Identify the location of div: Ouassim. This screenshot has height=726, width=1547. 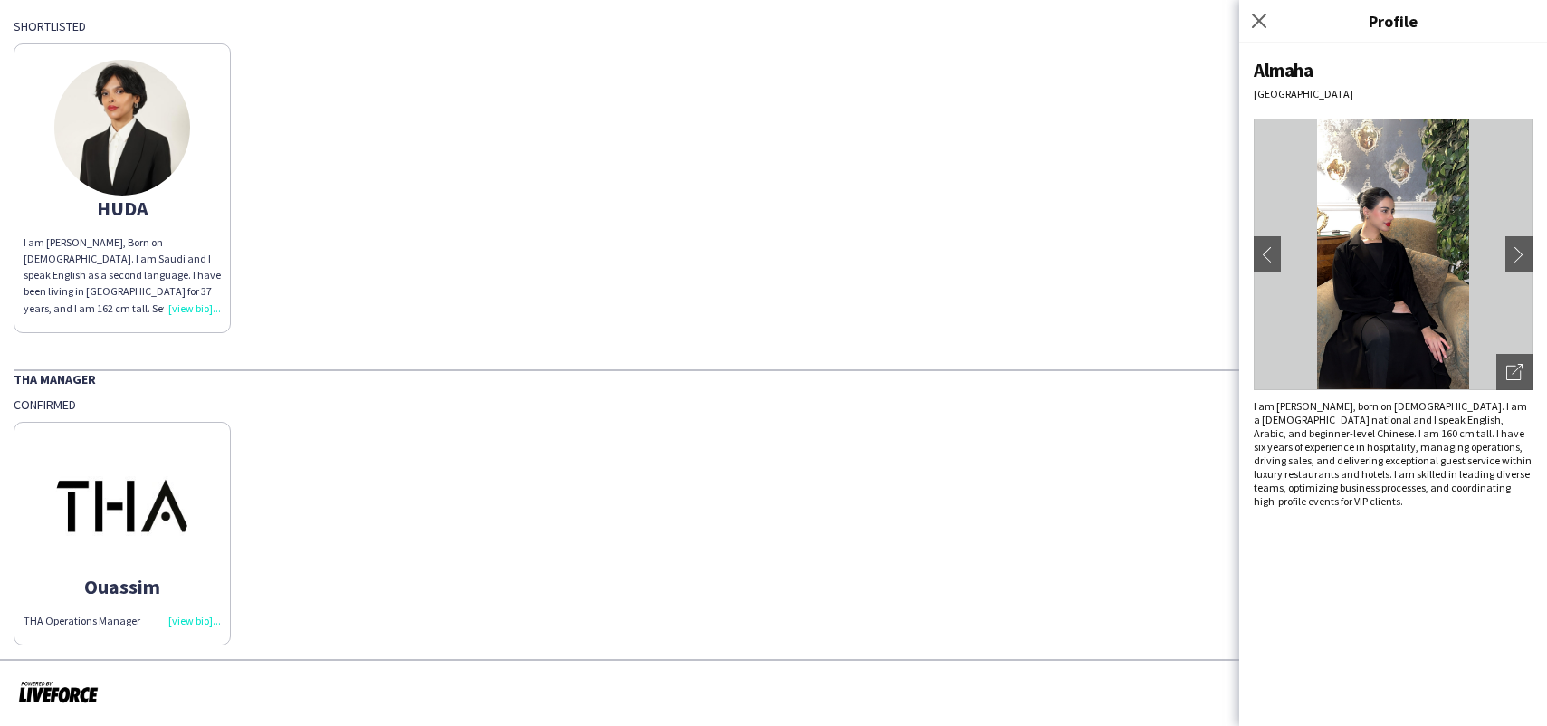
(122, 587).